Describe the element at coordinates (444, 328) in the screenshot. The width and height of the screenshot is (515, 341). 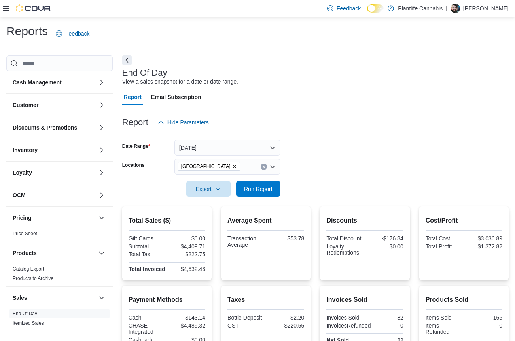
I see `div: Items Refunded` at that location.